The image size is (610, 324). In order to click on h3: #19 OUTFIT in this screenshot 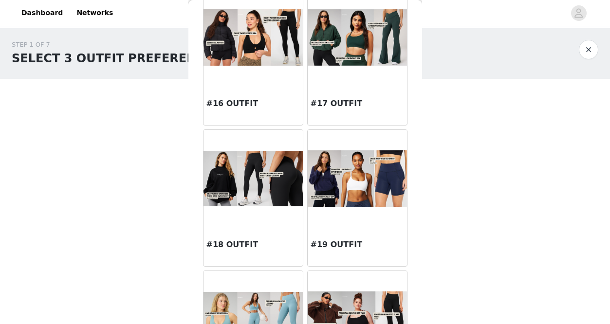, I will do `click(358, 245)`.